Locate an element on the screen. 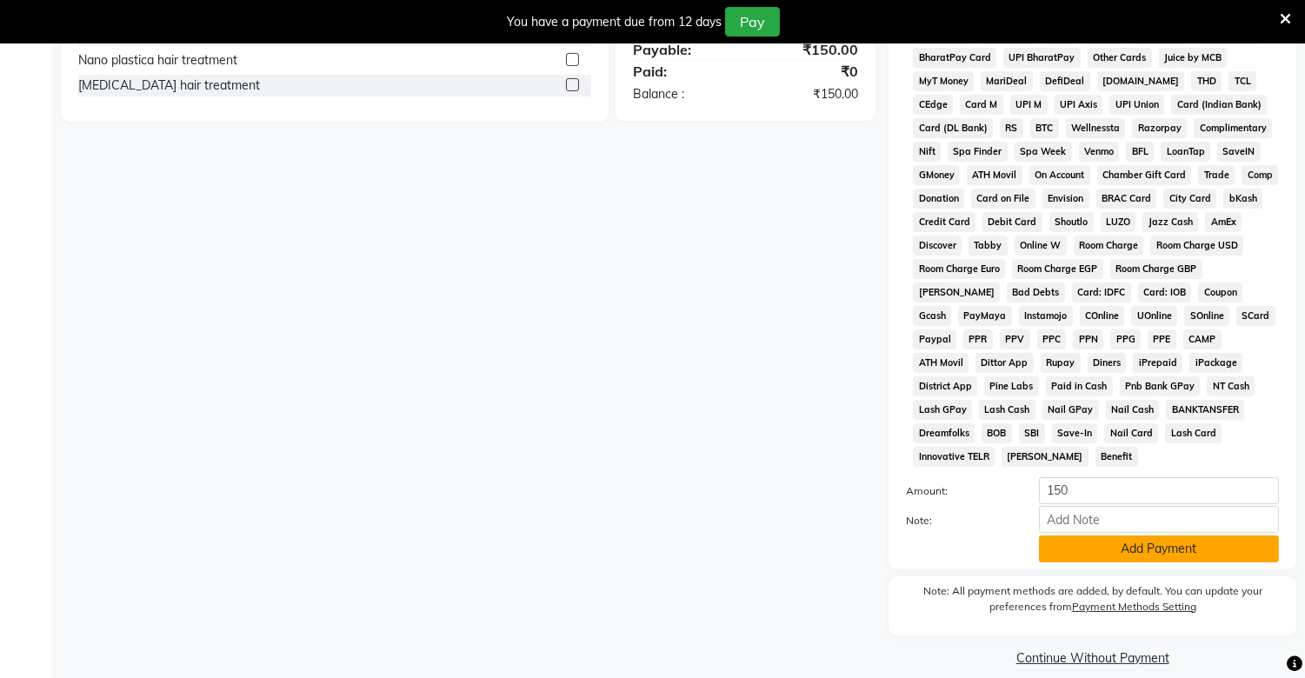 The image size is (1305, 678). span: Innovative TELR is located at coordinates (954, 456).